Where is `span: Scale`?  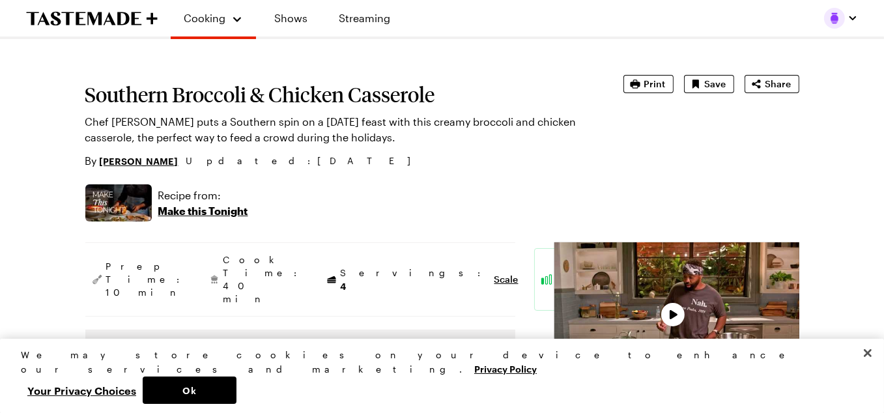 span: Scale is located at coordinates (506, 280).